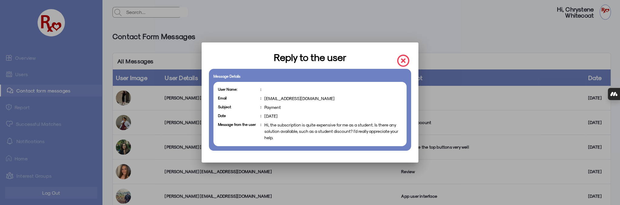  What do you see at coordinates (238, 98) in the screenshot?
I see `label: Email` at bounding box center [238, 98].